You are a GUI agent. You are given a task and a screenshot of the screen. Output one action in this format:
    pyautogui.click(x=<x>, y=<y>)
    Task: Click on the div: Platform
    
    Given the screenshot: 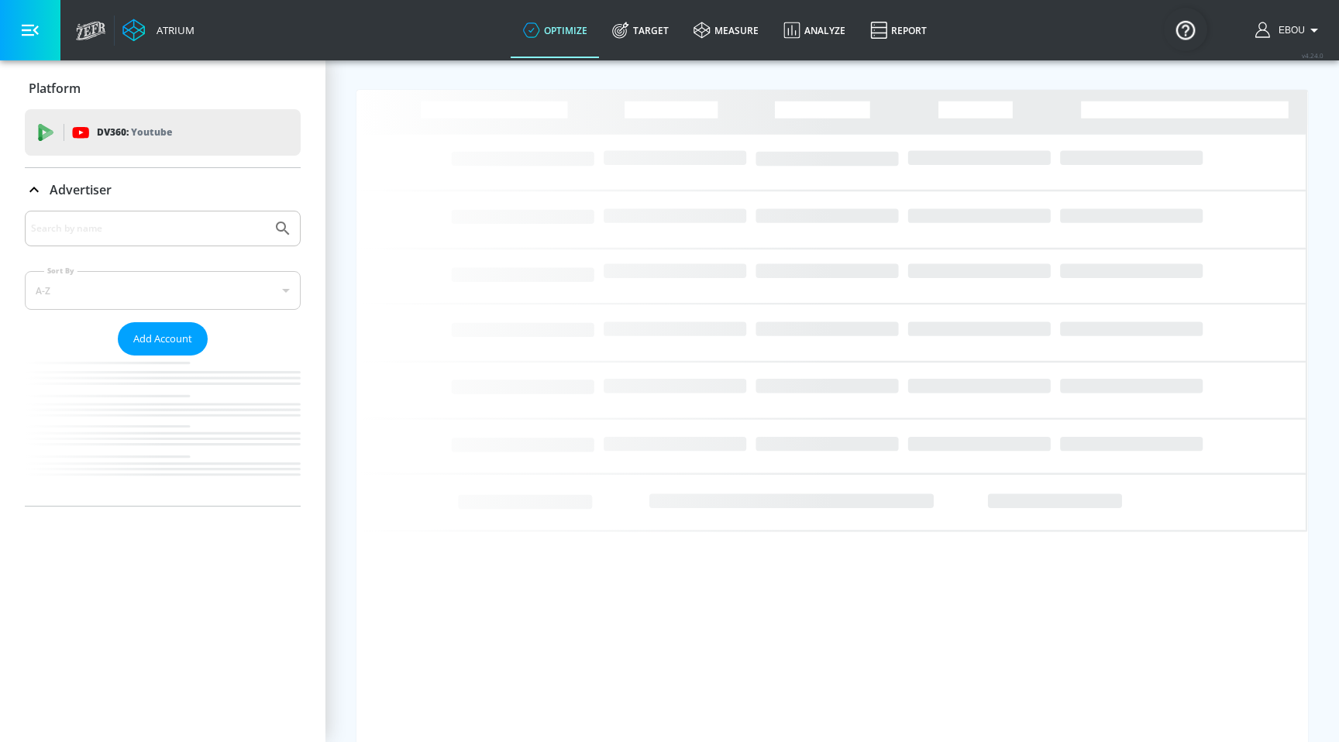 What is the action you would take?
    pyautogui.click(x=163, y=88)
    